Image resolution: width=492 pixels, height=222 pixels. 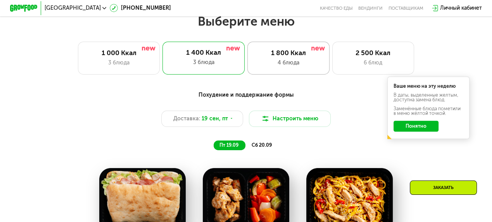 What do you see at coordinates (246, 21) in the screenshot?
I see `h2: Выберите меню` at bounding box center [246, 21].